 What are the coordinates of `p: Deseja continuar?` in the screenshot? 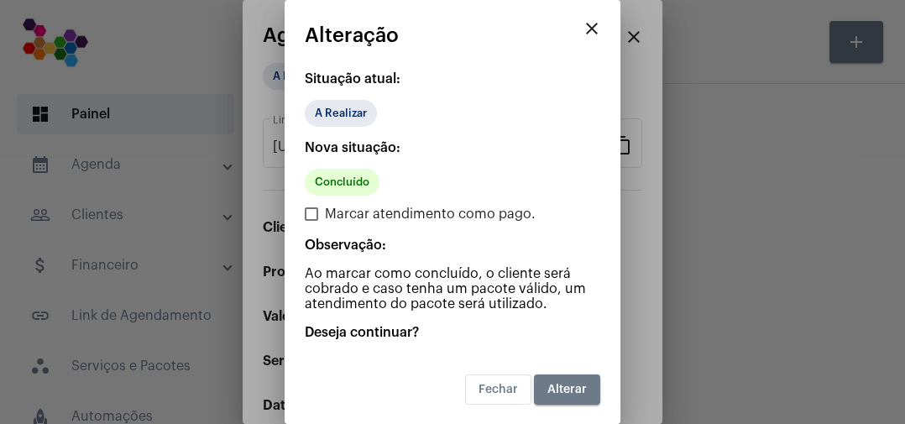 It's located at (453, 333).